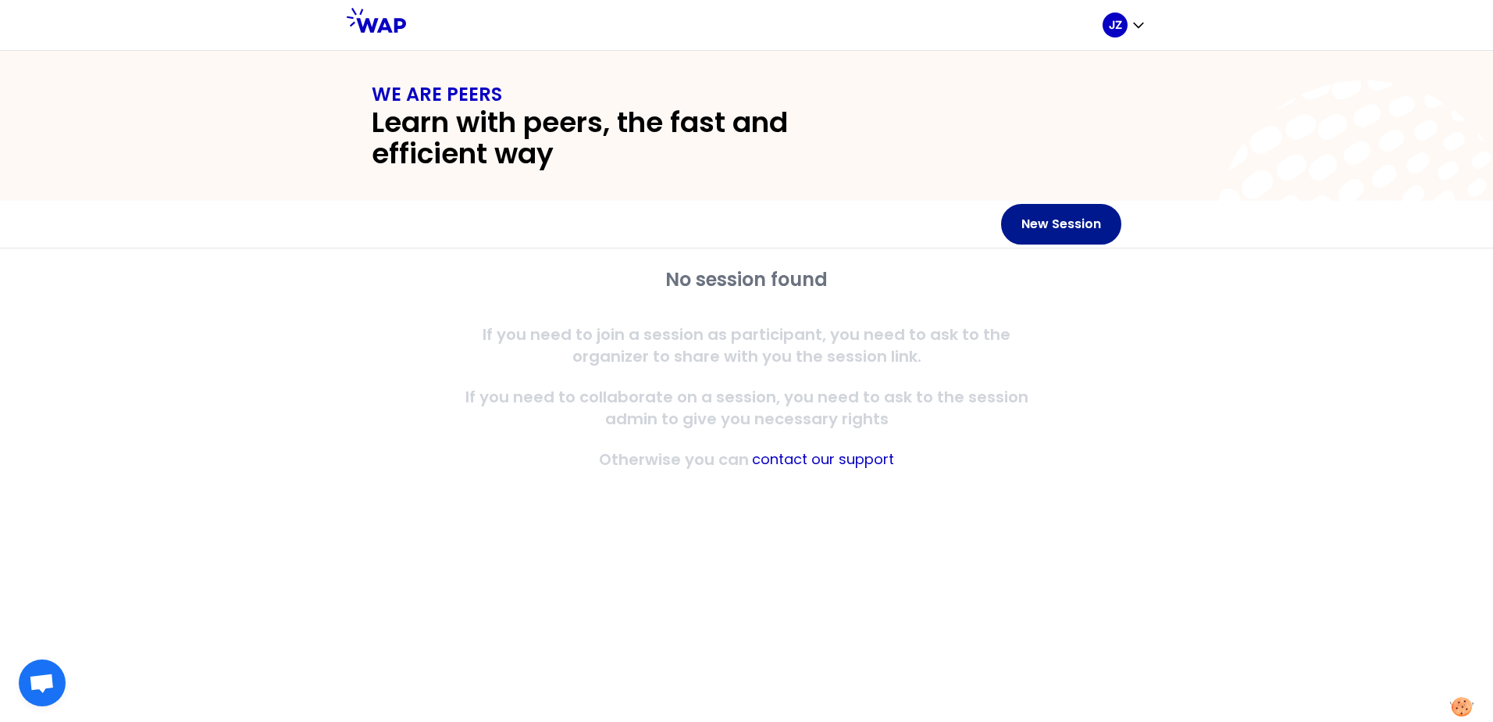  I want to click on h2: No session found, so click(747, 280).